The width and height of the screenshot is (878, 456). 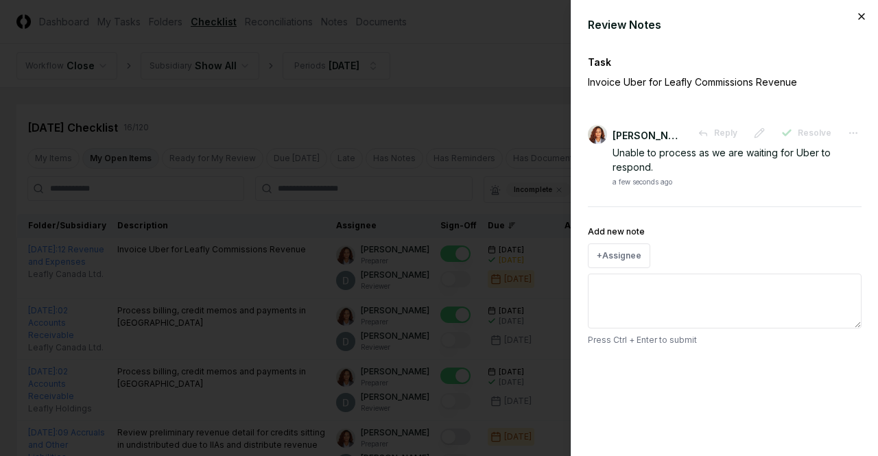 I want to click on div: Task, so click(x=724, y=62).